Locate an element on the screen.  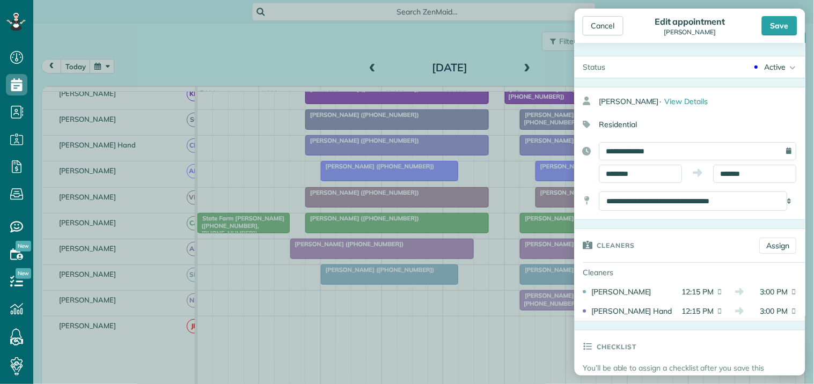
div: Status is located at coordinates (595, 67).